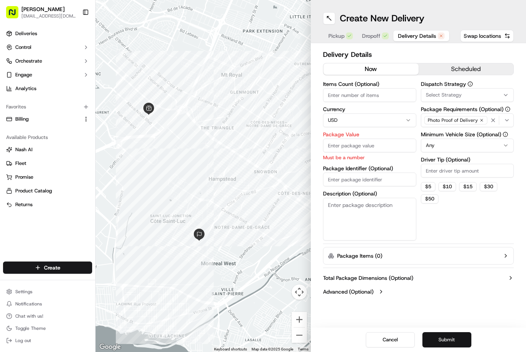  What do you see at coordinates (24, 292) in the screenshot?
I see `span: Settings` at bounding box center [24, 292].